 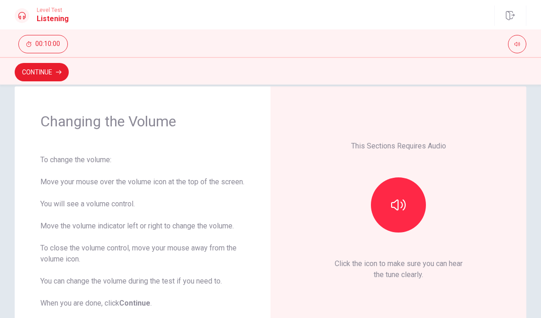 What do you see at coordinates (53, 19) in the screenshot?
I see `h1: Listening` at bounding box center [53, 19].